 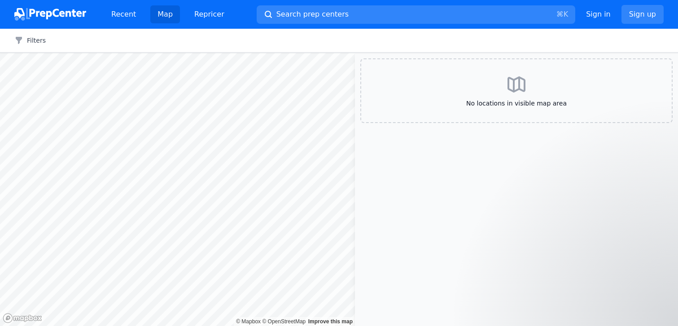 What do you see at coordinates (642, 14) in the screenshot?
I see `a: Sign up` at bounding box center [642, 14].